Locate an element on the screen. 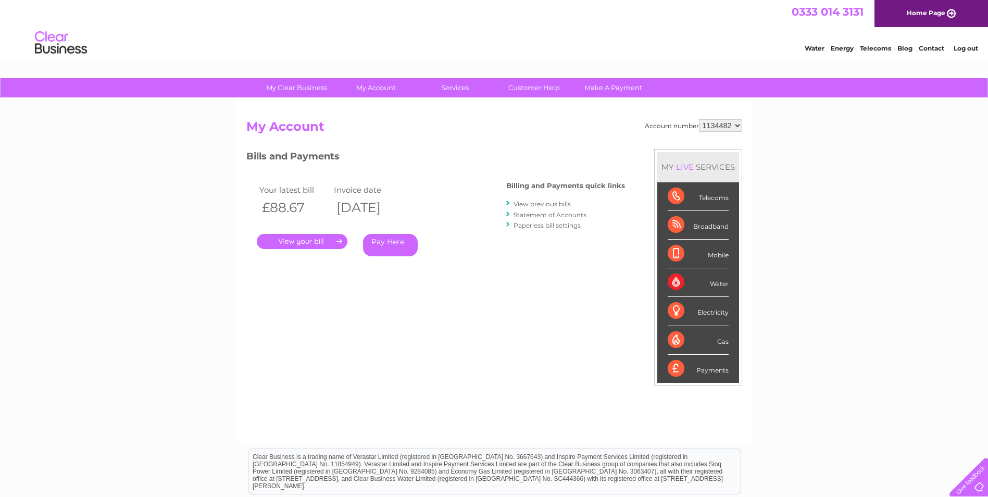  div: Broadband is located at coordinates (698, 225).